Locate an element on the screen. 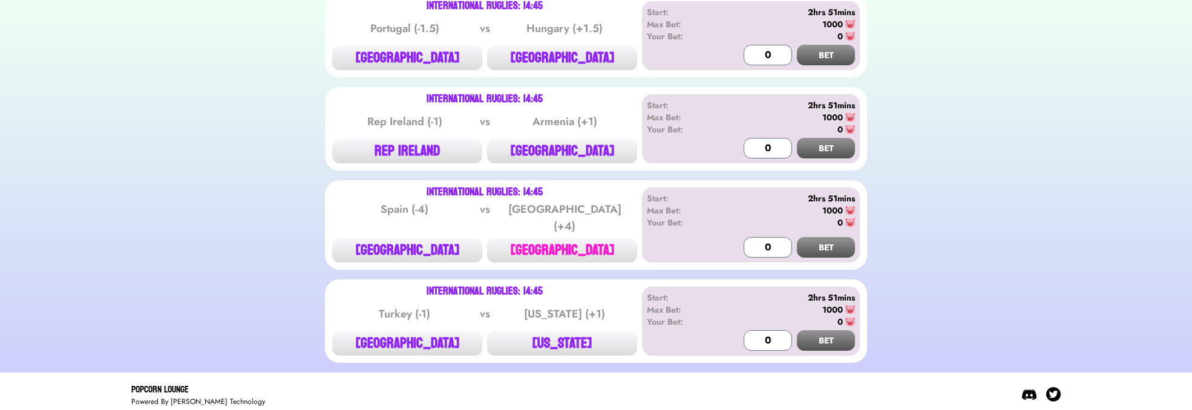  button: REP IRELAND is located at coordinates (407, 151).